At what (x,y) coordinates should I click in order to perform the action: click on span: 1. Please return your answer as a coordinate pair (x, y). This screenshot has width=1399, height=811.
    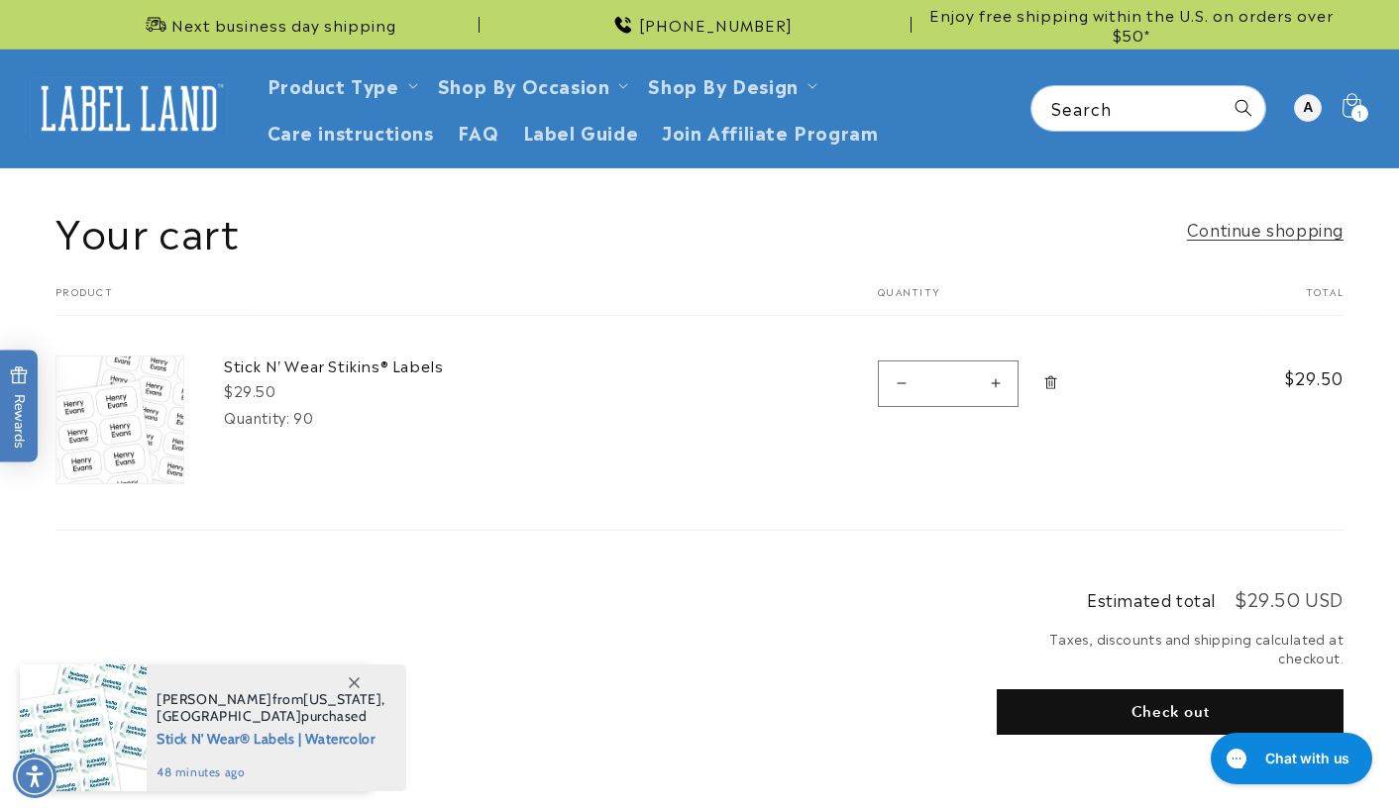
    Looking at the image, I should click on (1359, 113).